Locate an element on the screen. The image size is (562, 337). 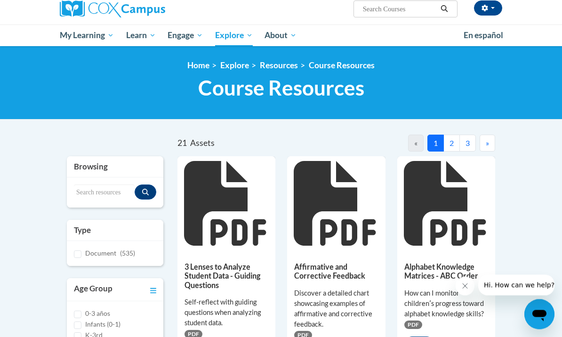
a: Resources is located at coordinates (279, 65).